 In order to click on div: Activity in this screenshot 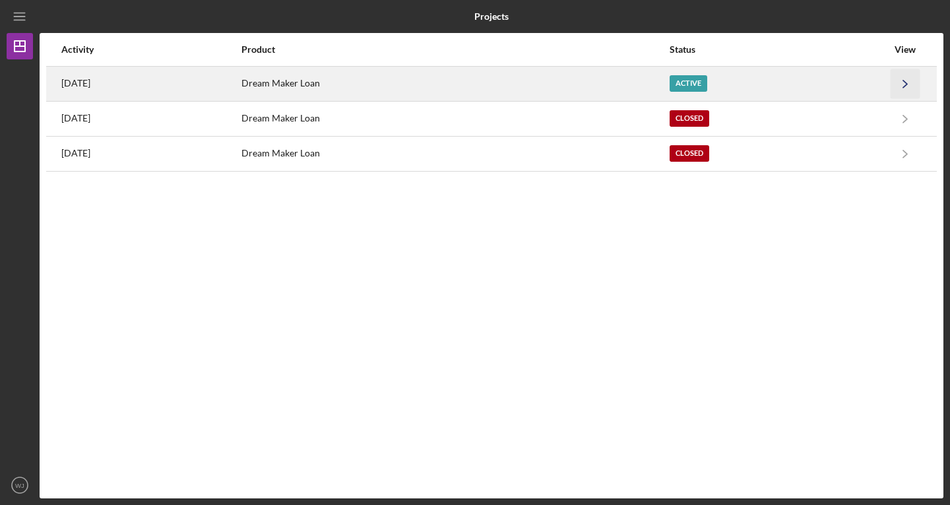, I will do `click(150, 49)`.